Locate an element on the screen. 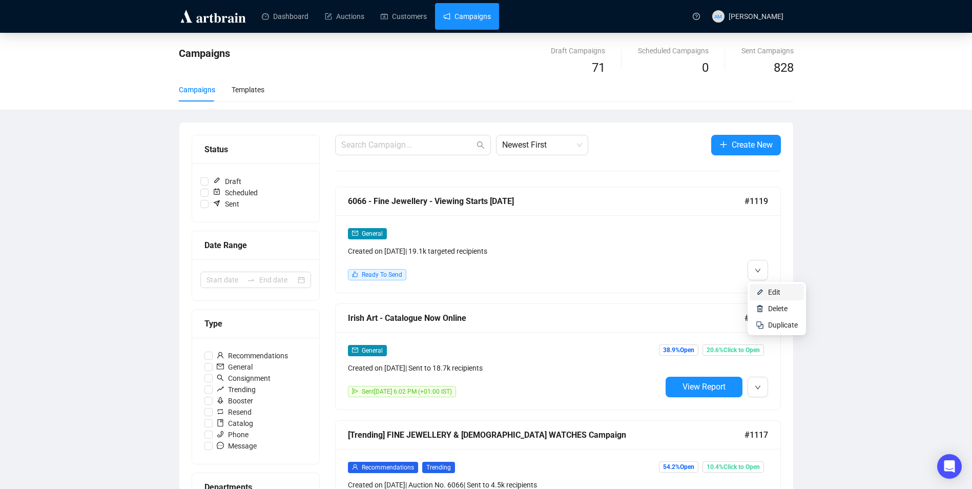 The height and width of the screenshot is (489, 972). input: Start date is located at coordinates (225, 280).